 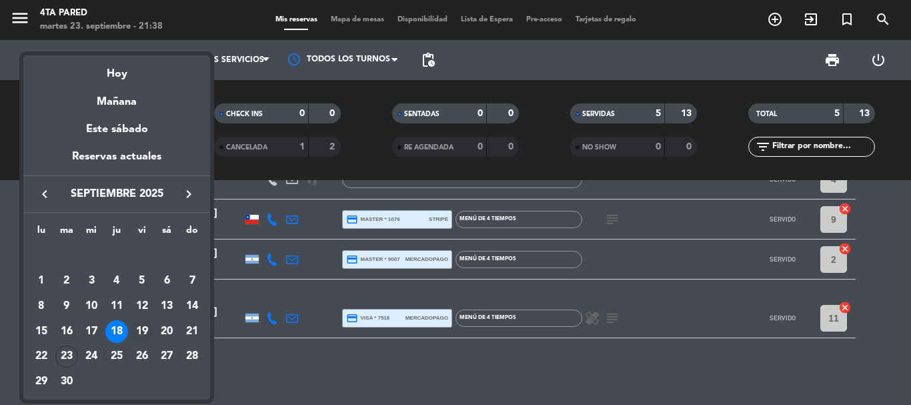 What do you see at coordinates (117, 331) in the screenshot?
I see `td: 18 de septiembre de 2025` at bounding box center [117, 331].